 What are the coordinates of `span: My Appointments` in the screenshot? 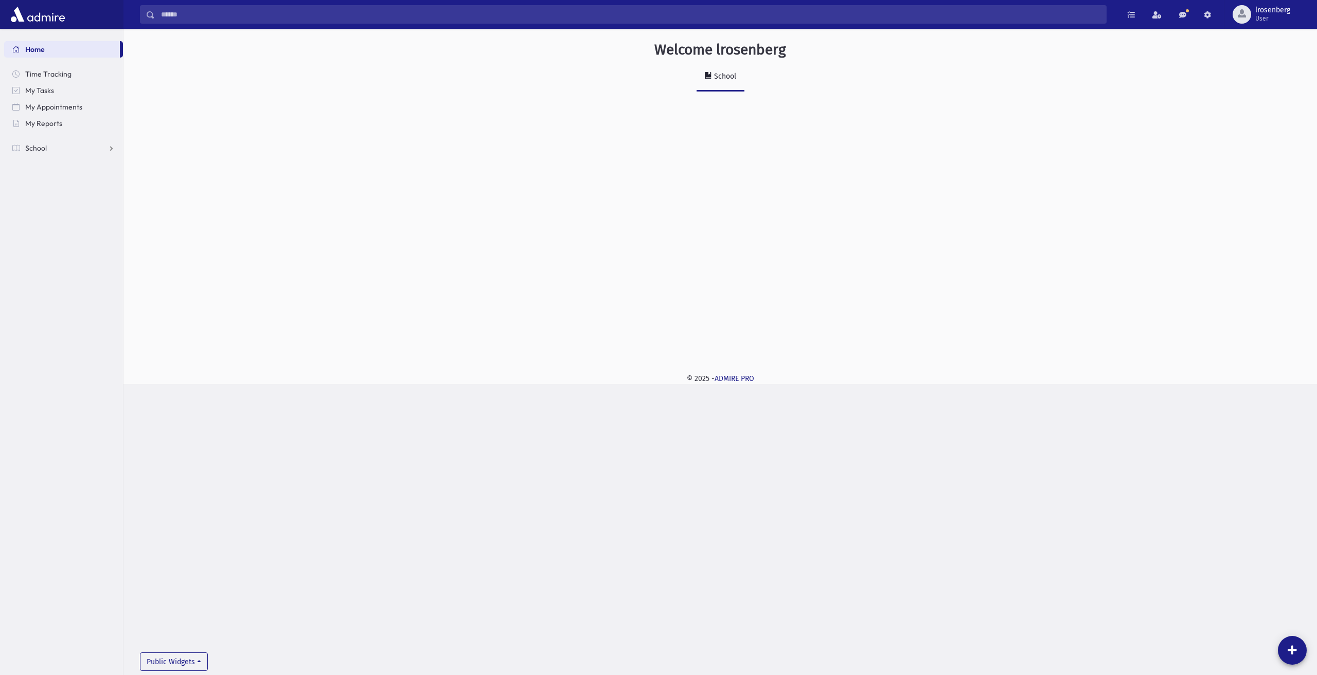 It's located at (53, 107).